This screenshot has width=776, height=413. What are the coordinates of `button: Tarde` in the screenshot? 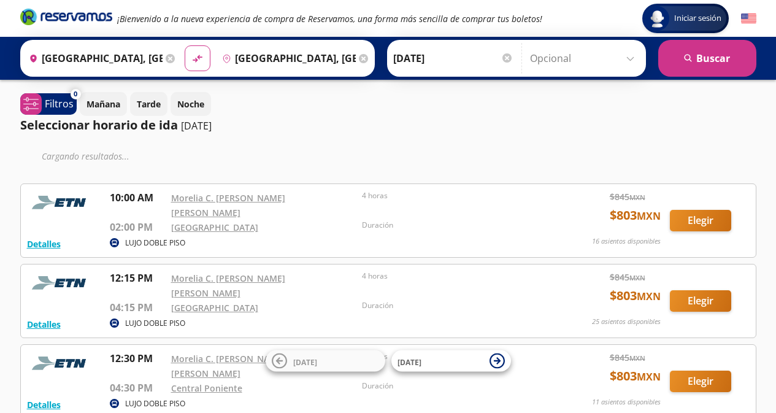 It's located at (148, 104).